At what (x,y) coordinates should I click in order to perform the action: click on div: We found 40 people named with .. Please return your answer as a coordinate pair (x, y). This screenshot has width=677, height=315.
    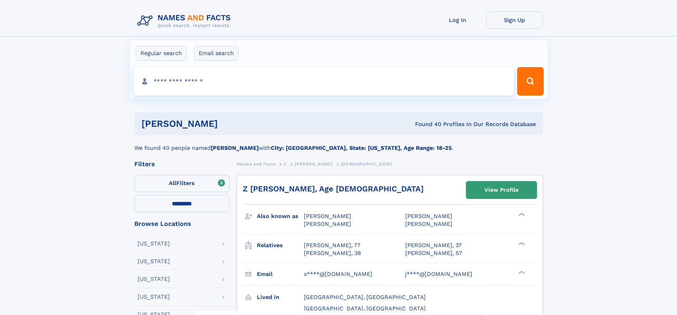
    Looking at the image, I should click on (339, 144).